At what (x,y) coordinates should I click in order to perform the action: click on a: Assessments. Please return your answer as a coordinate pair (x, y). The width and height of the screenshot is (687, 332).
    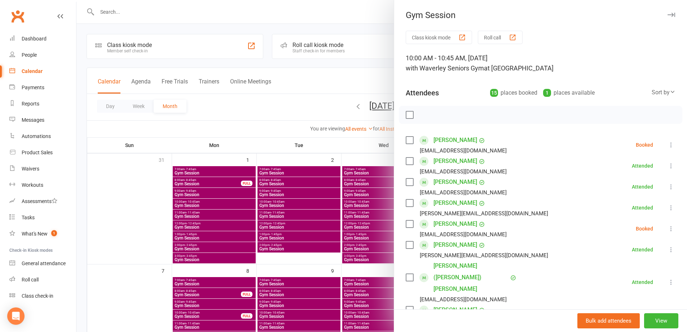
    Looking at the image, I should click on (43, 201).